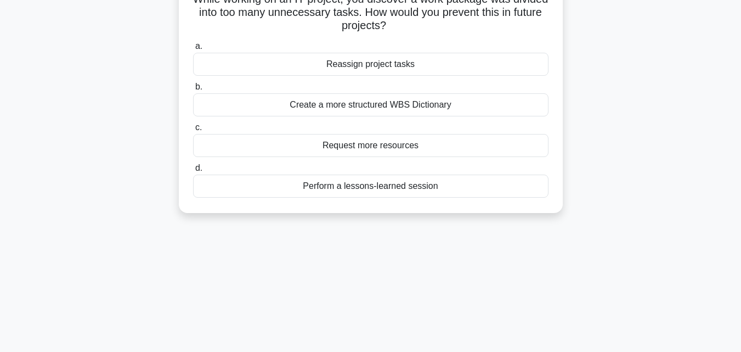  Describe the element at coordinates (199, 167) in the screenshot. I see `span: d.` at that location.